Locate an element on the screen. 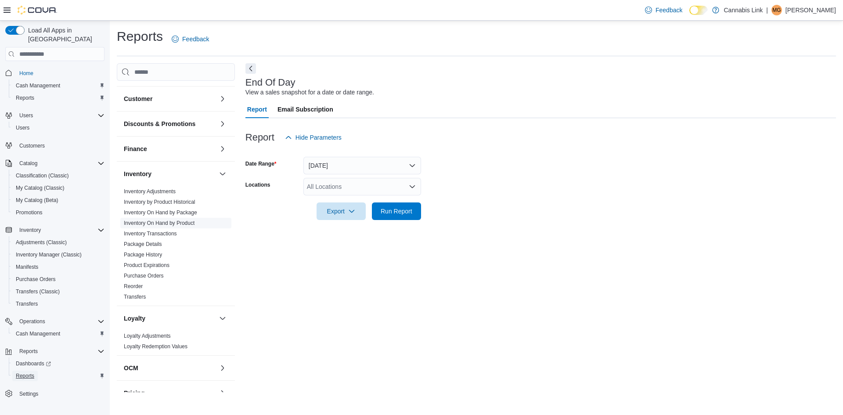  a: Inventory Manager (Classic) is located at coordinates (49, 255).